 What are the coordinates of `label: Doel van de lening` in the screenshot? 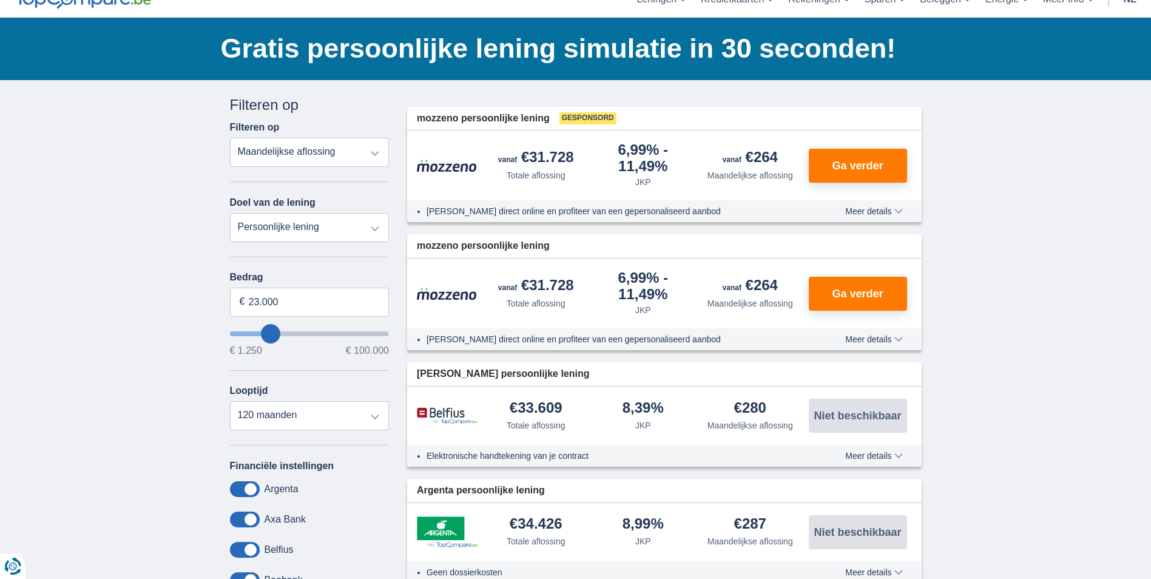 It's located at (272, 203).